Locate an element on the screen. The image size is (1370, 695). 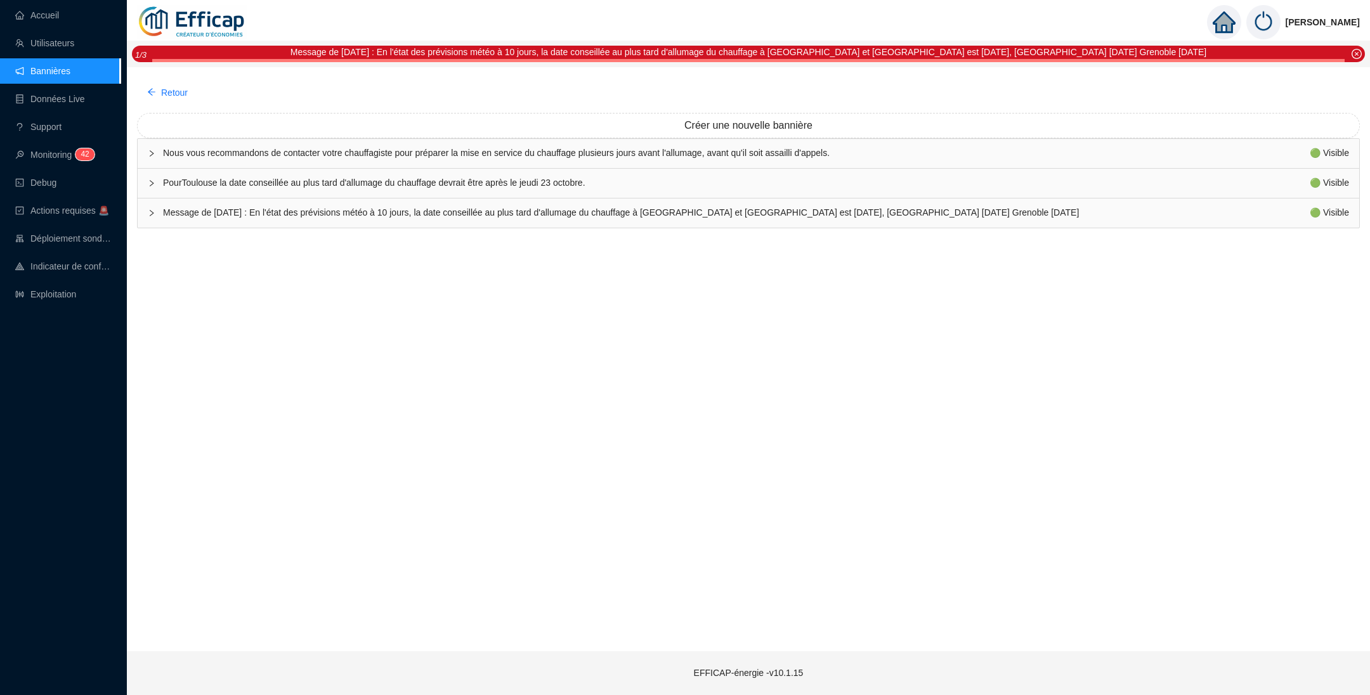
span: Nous vous recommandons de contacter votre chauffagiste pour préparer la mise en service du chauff... is located at coordinates (736, 153).